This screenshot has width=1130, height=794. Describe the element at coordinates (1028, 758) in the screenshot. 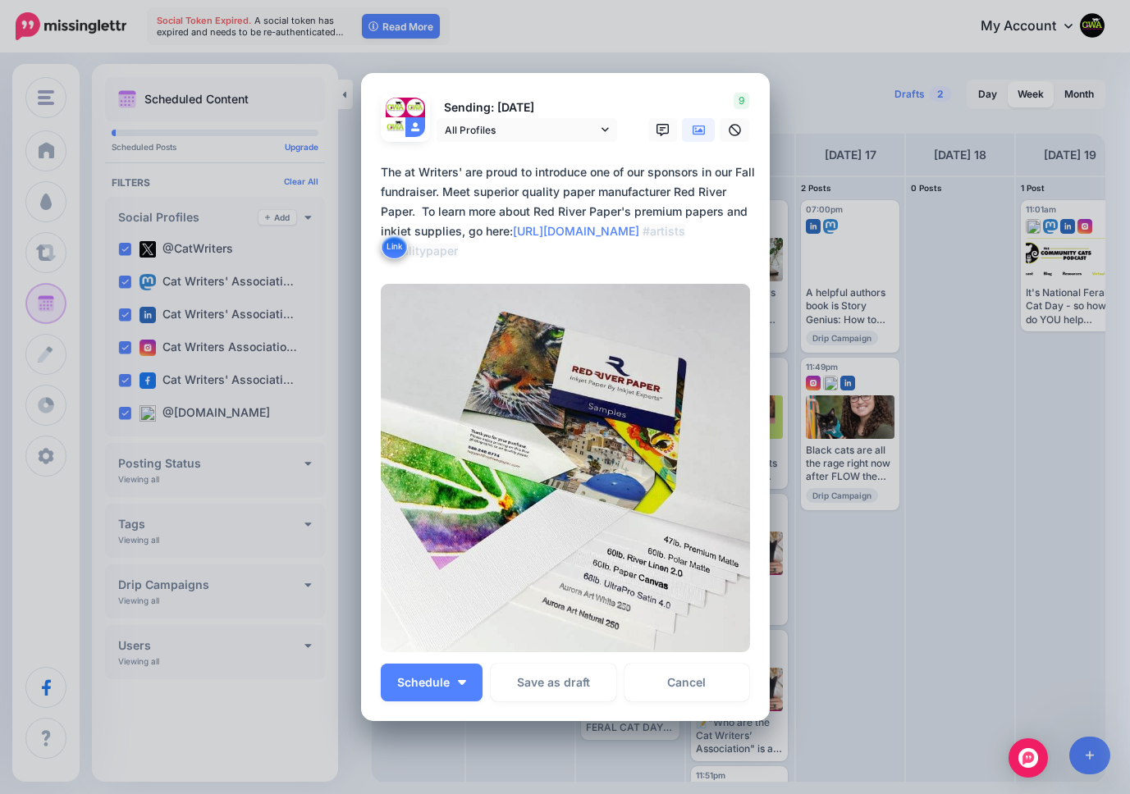

I see `div: Open Intercom Messenger` at that location.